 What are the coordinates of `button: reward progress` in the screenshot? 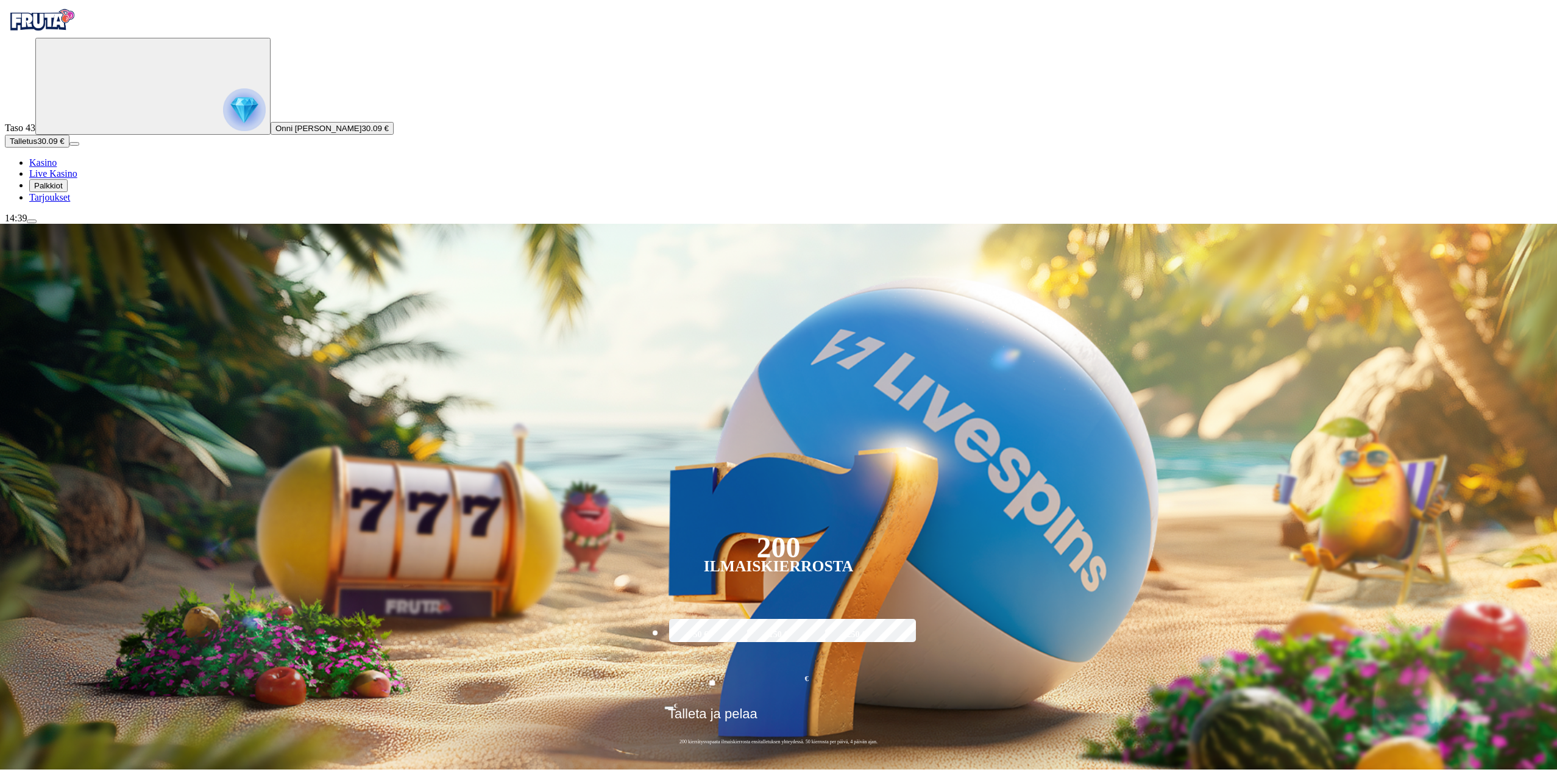 It's located at (153, 86).